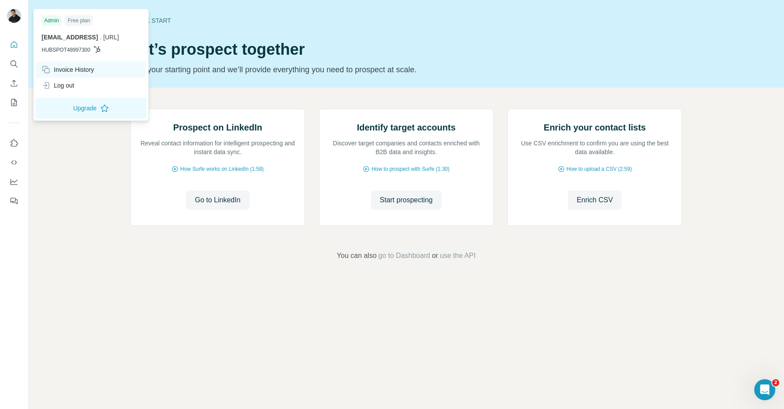 This screenshot has height=409, width=784. I want to click on p: Use CSV enrichment to confirm you are using the best data available., so click(595, 147).